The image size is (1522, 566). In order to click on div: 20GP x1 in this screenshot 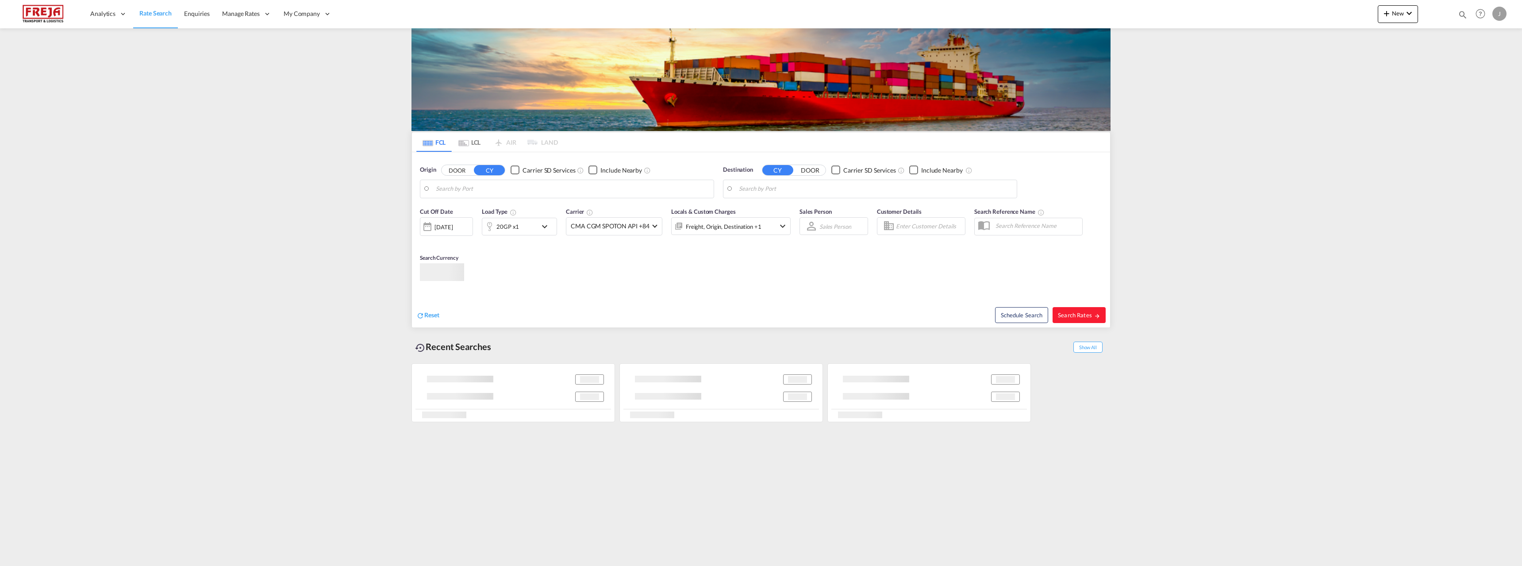, I will do `click(508, 227)`.